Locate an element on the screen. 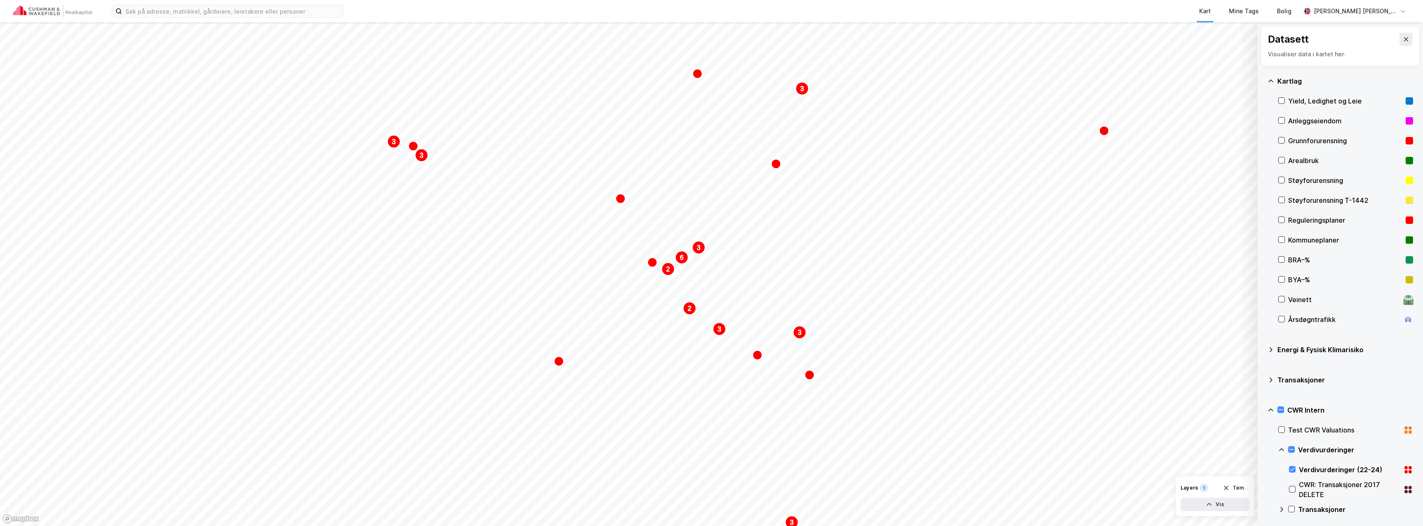 The height and width of the screenshot is (526, 1423). div: BYA–% is located at coordinates (1345, 280).